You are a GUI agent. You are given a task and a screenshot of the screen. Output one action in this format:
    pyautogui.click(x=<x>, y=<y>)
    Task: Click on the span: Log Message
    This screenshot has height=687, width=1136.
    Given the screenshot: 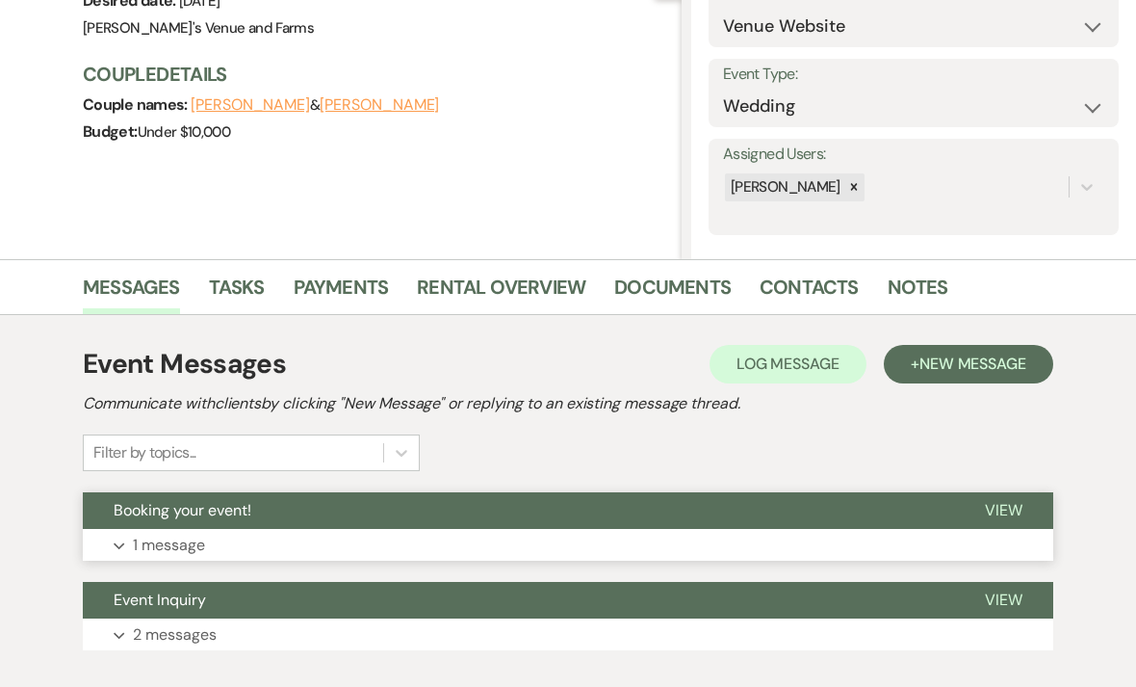 What is the action you would take?
    pyautogui.click(x=788, y=364)
    